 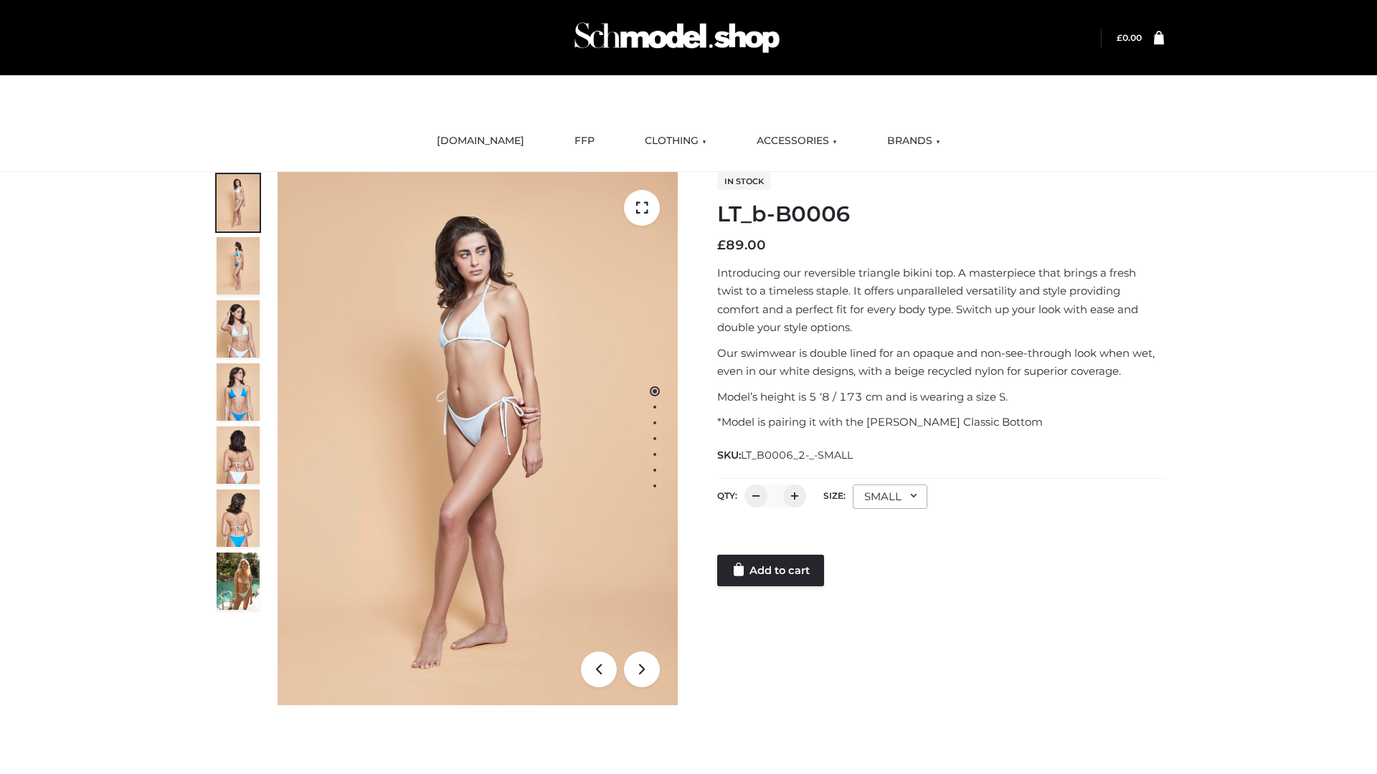 I want to click on a: FFP, so click(x=584, y=141).